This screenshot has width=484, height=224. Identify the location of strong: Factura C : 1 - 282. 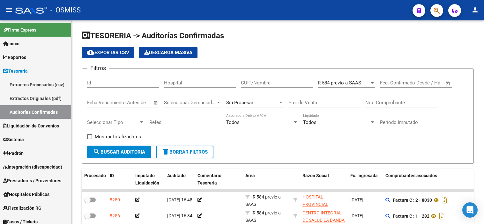
(411, 216).